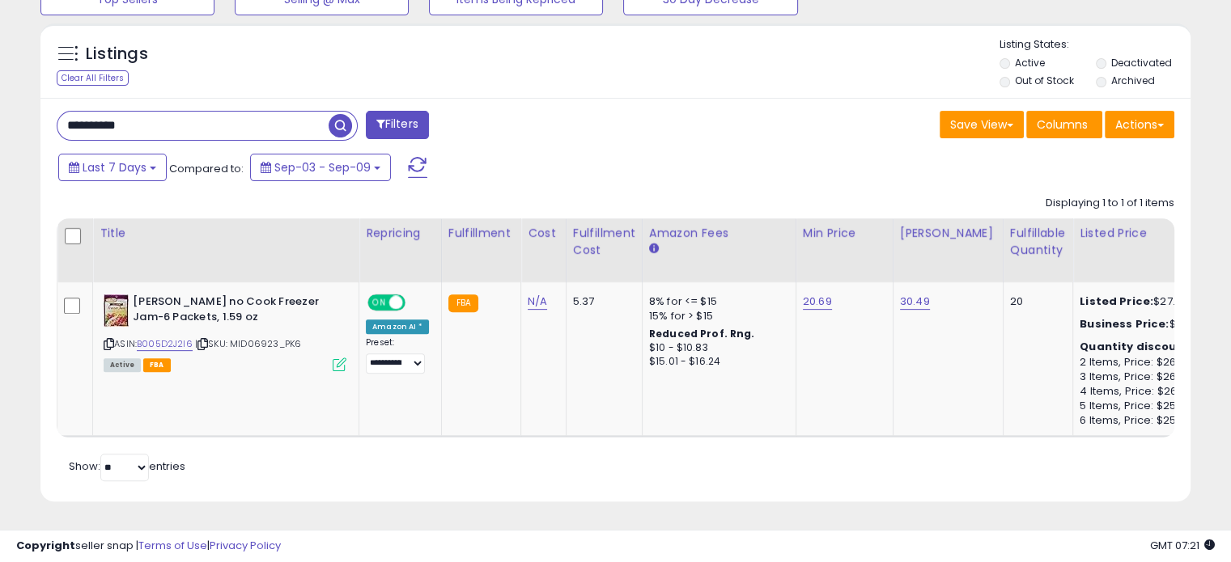 The image size is (1231, 562). What do you see at coordinates (1044, 80) in the screenshot?
I see `label: Out of Stock` at bounding box center [1044, 80].